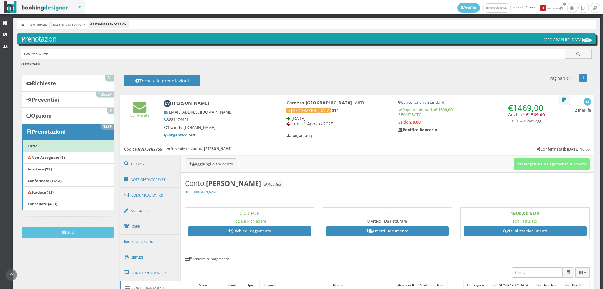 Image resolution: width=603 pixels, height=289 pixels. I want to click on input: Ricerca cliente - (inserisci il codice, il nome, il cognome, il numero di telefono o la mail), so click(293, 54).